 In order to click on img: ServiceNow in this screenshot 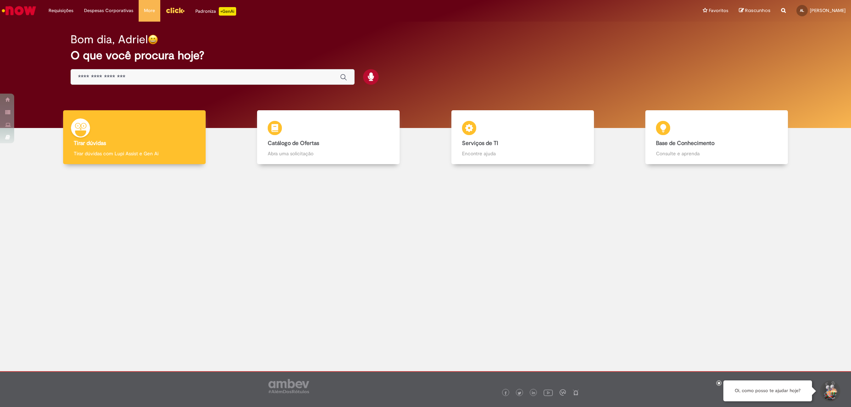, I will do `click(19, 11)`.